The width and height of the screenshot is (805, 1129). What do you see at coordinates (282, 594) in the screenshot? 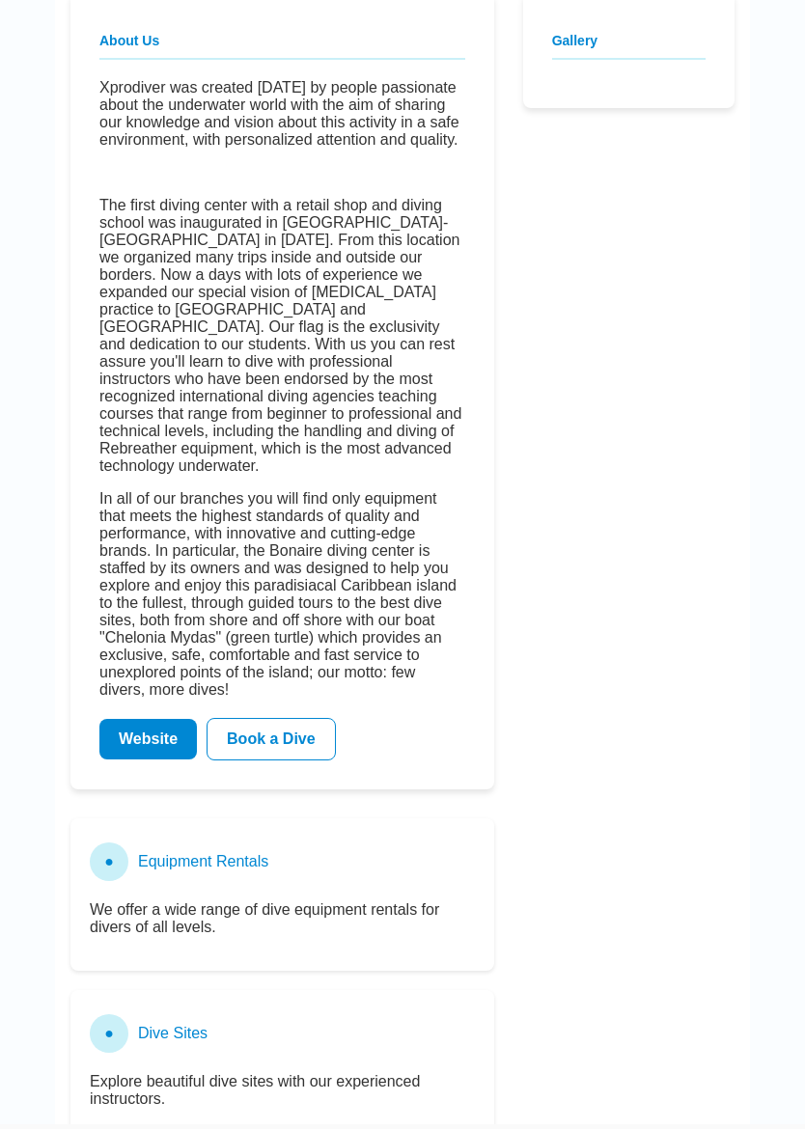
I see `p: In all of our branches you will find only equipment that meets the highest standards of quality a...` at bounding box center [282, 594].